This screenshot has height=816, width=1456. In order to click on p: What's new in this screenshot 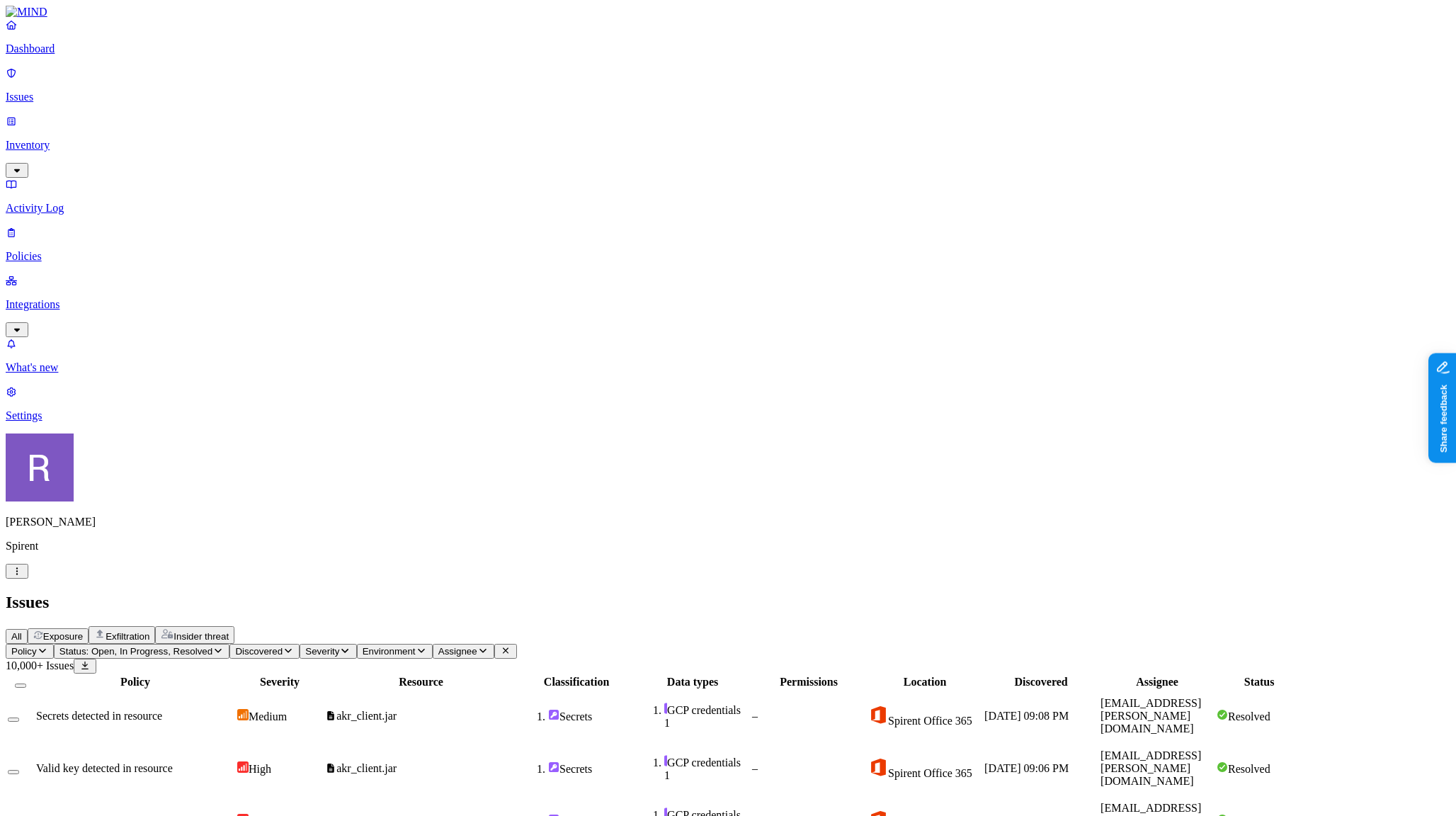, I will do `click(728, 368)`.